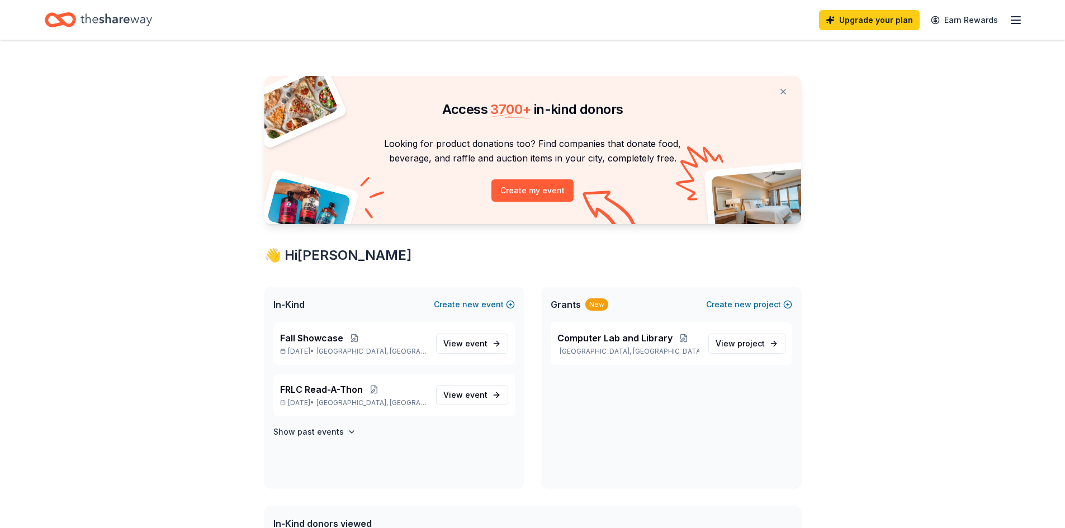  What do you see at coordinates (295, 105) in the screenshot?
I see `img: Pizza` at bounding box center [295, 105].